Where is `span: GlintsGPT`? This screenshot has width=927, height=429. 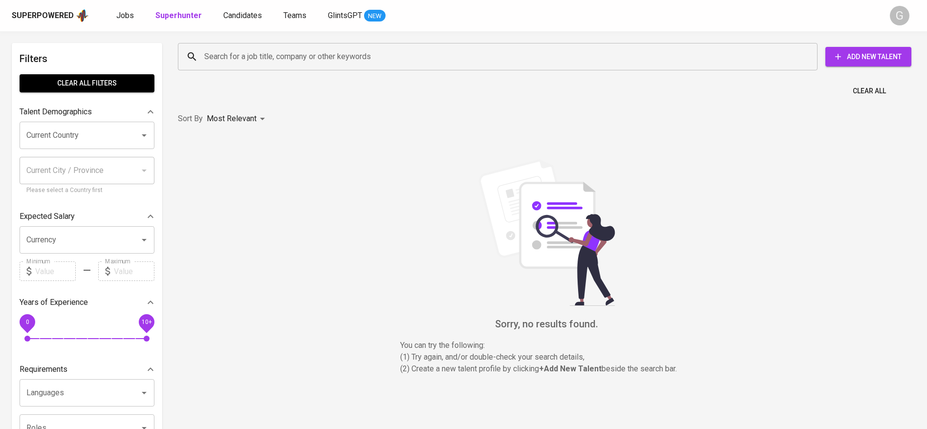 span: GlintsGPT is located at coordinates (345, 15).